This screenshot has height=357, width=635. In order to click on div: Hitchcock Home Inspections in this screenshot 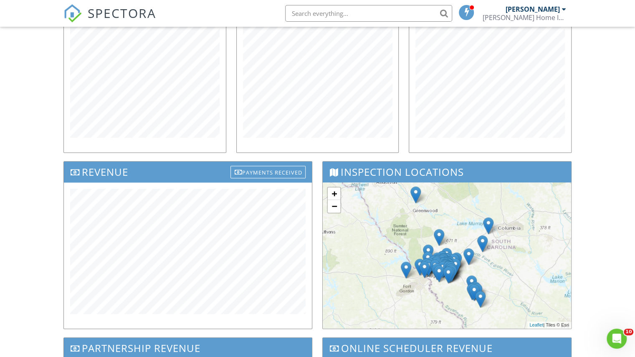, I will do `click(524, 18)`.